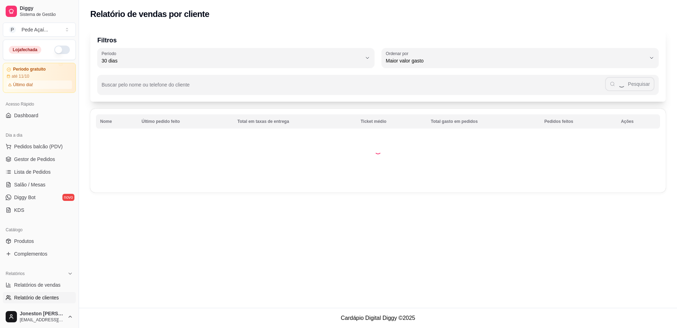  Describe the element at coordinates (39, 11) in the screenshot. I see `a: DiggySistema de Gestão` at that location.